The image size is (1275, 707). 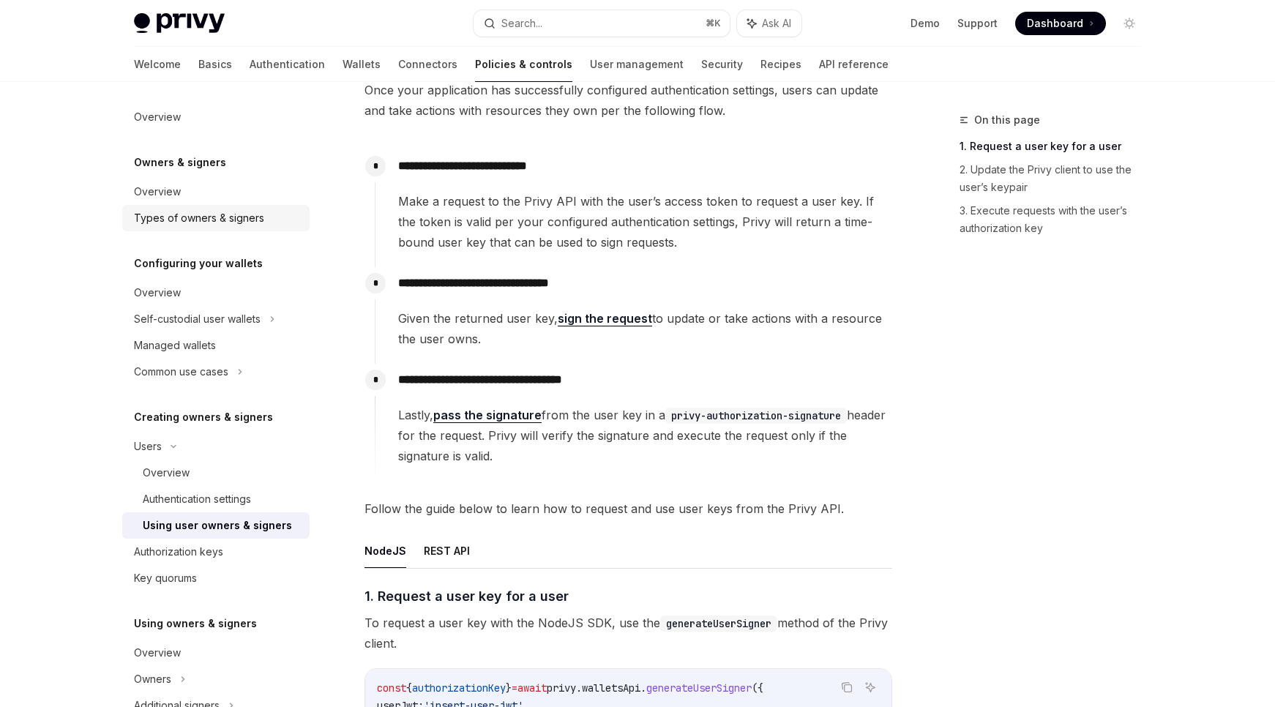 I want to click on a: Connectors, so click(x=428, y=64).